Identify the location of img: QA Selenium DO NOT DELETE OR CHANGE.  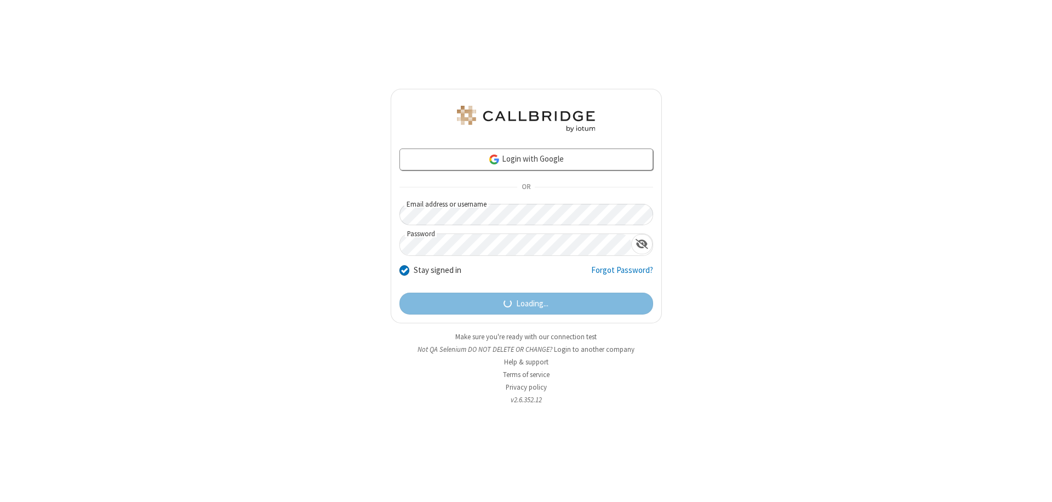
(526, 119).